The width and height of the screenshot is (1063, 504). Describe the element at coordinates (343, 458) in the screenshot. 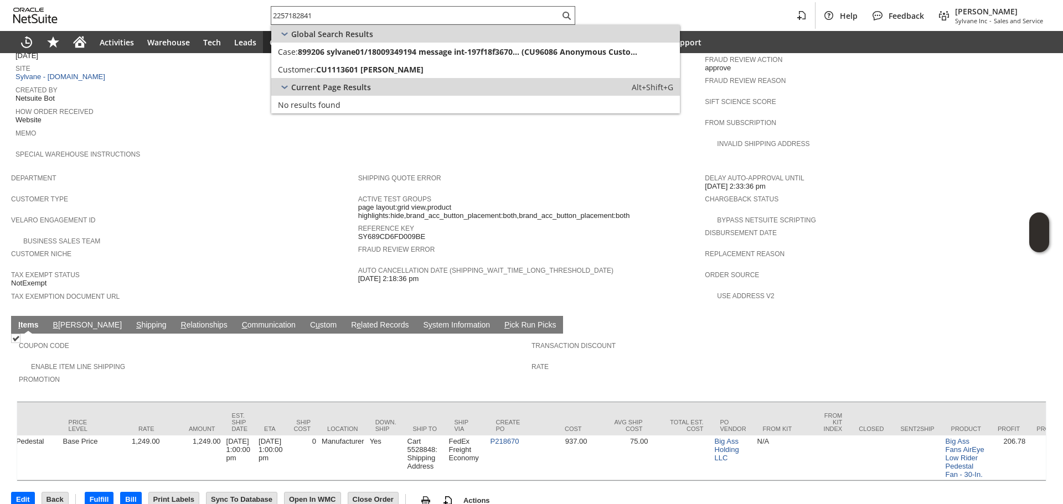

I see `td: Manufacturer` at that location.